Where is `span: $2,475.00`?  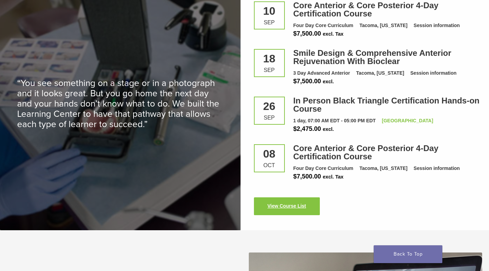
span: $2,475.00 is located at coordinates (307, 129).